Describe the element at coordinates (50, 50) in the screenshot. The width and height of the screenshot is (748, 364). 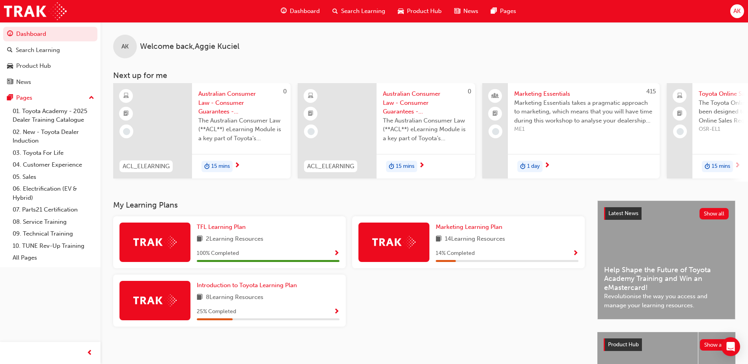
I see `a: Search Learning` at that location.